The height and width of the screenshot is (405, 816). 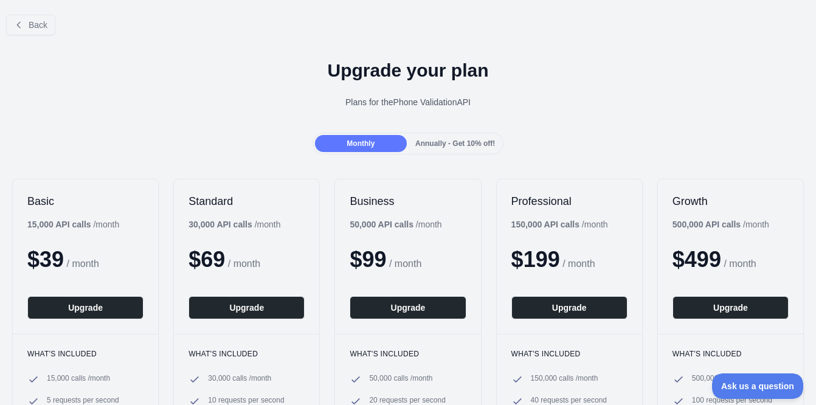 What do you see at coordinates (536, 259) in the screenshot?
I see `span: $ 199` at bounding box center [536, 259].